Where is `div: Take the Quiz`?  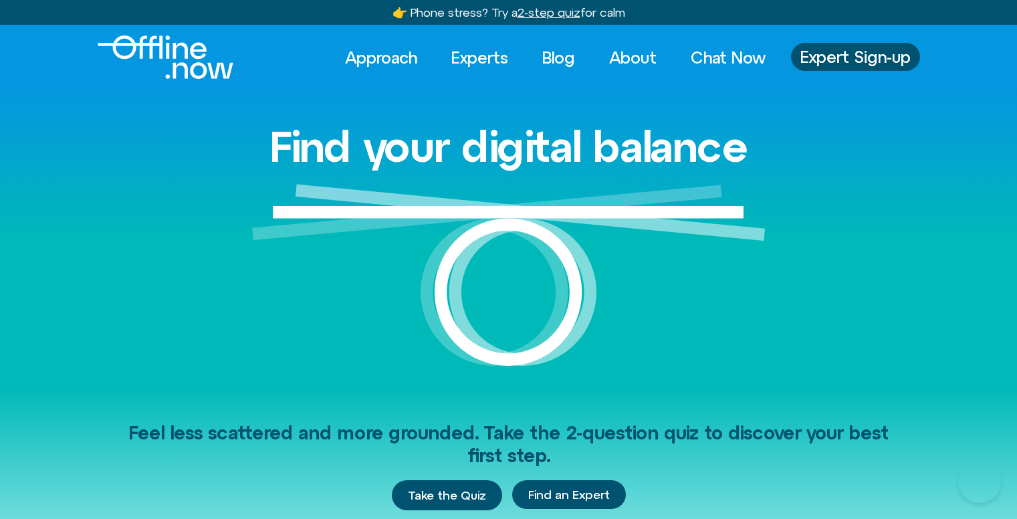 div: Take the Quiz is located at coordinates (447, 495).